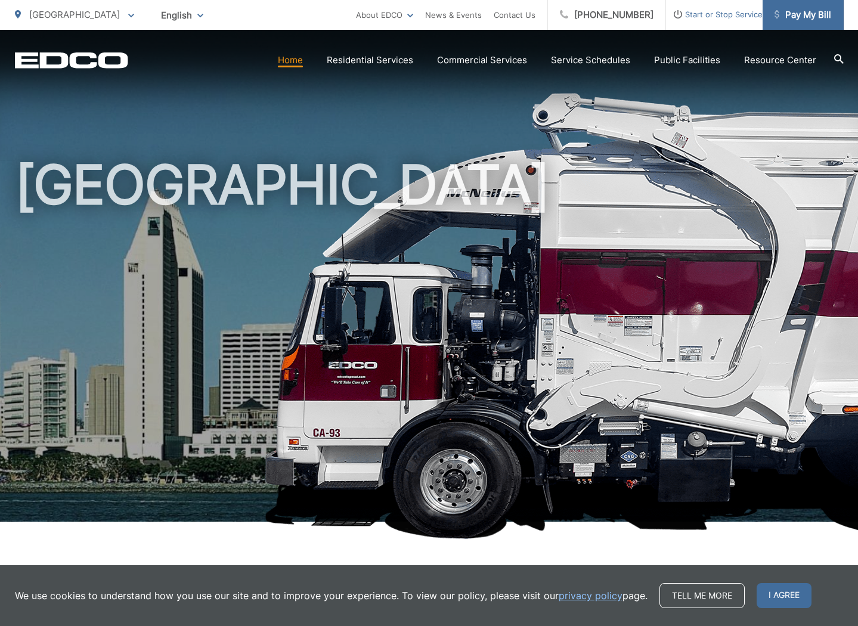  Describe the element at coordinates (290, 60) in the screenshot. I see `a: Home` at that location.